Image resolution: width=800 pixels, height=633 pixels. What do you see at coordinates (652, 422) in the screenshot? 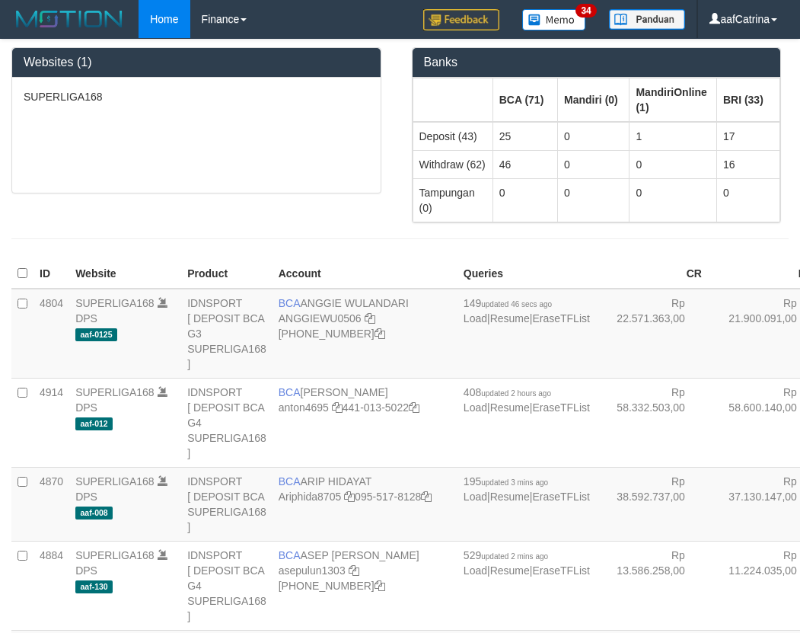
I see `td: Rp 58.332.503,00` at bounding box center [652, 422].